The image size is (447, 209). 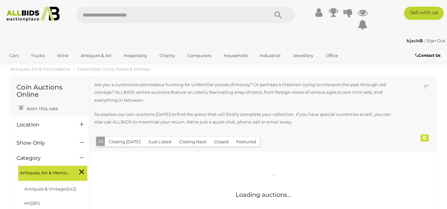 What do you see at coordinates (49, 91) in the screenshot?
I see `h1: Coin Auctions Online` at bounding box center [49, 91].